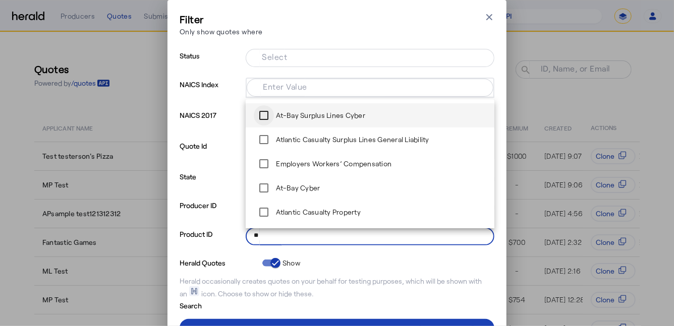 The image size is (674, 326). What do you see at coordinates (317, 212) in the screenshot?
I see `label: Atlantic Casualty Property` at bounding box center [317, 212].